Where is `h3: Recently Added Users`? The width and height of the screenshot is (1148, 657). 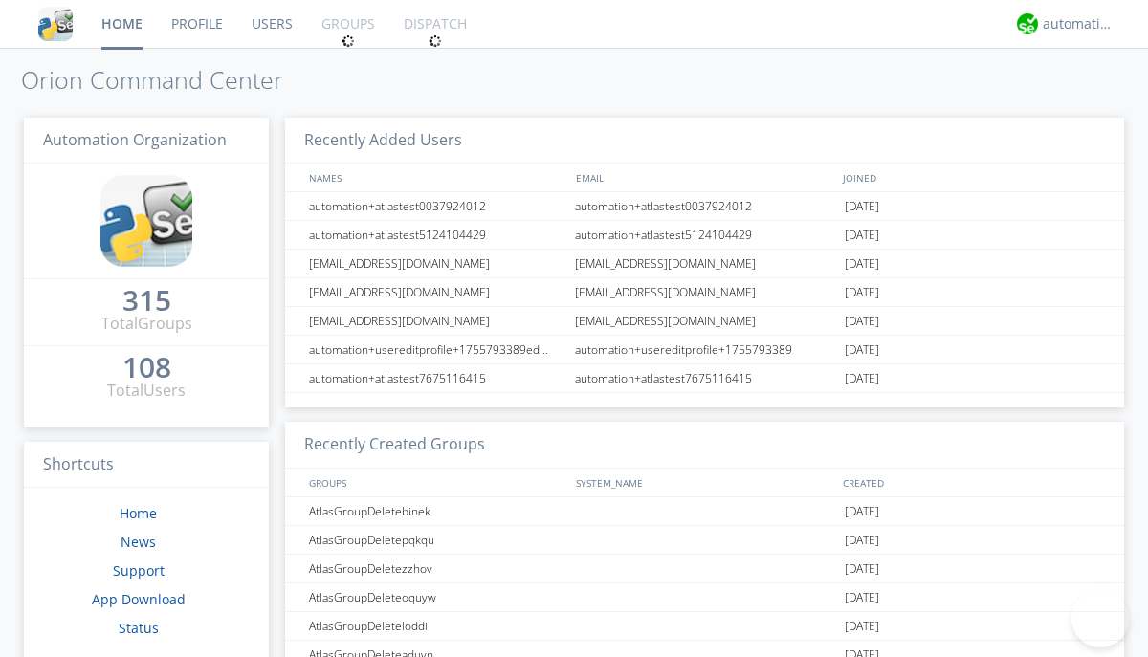 h3: Recently Added Users is located at coordinates (704, 141).